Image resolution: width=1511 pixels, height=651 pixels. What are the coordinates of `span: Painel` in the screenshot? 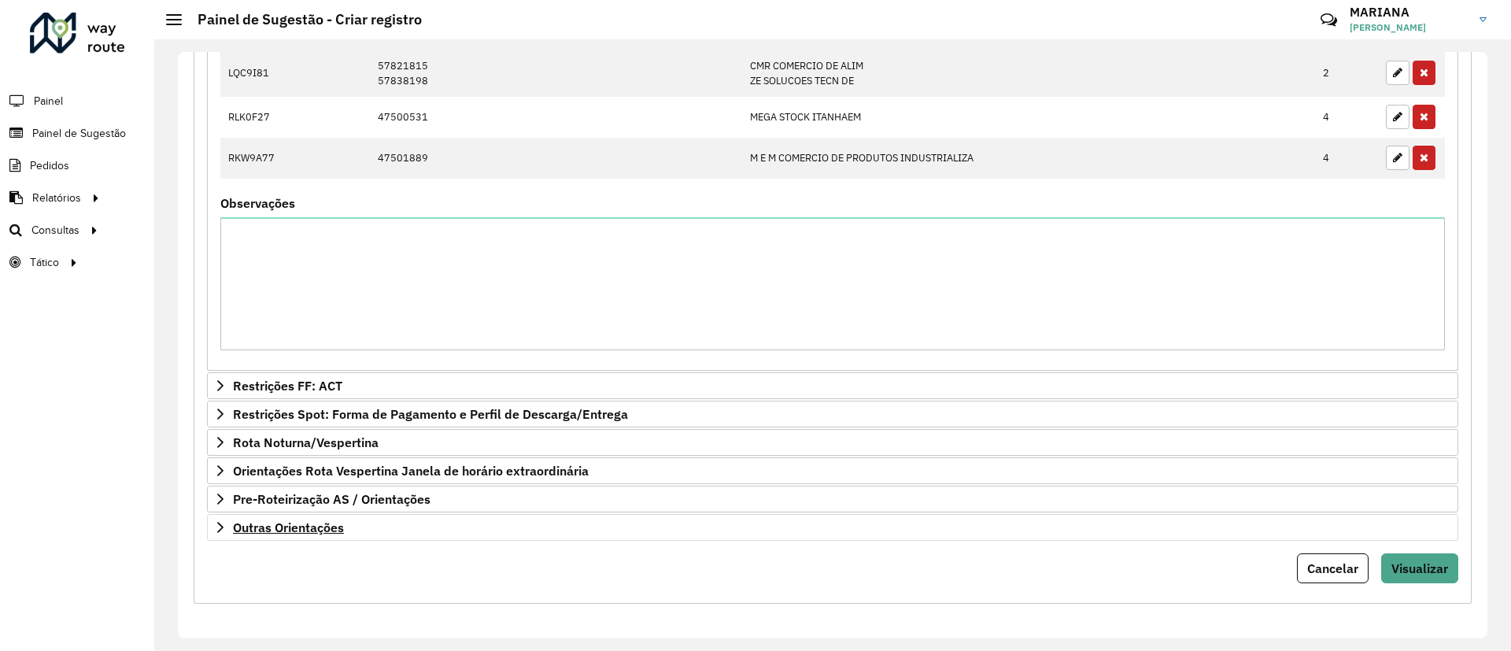 It's located at (48, 101).